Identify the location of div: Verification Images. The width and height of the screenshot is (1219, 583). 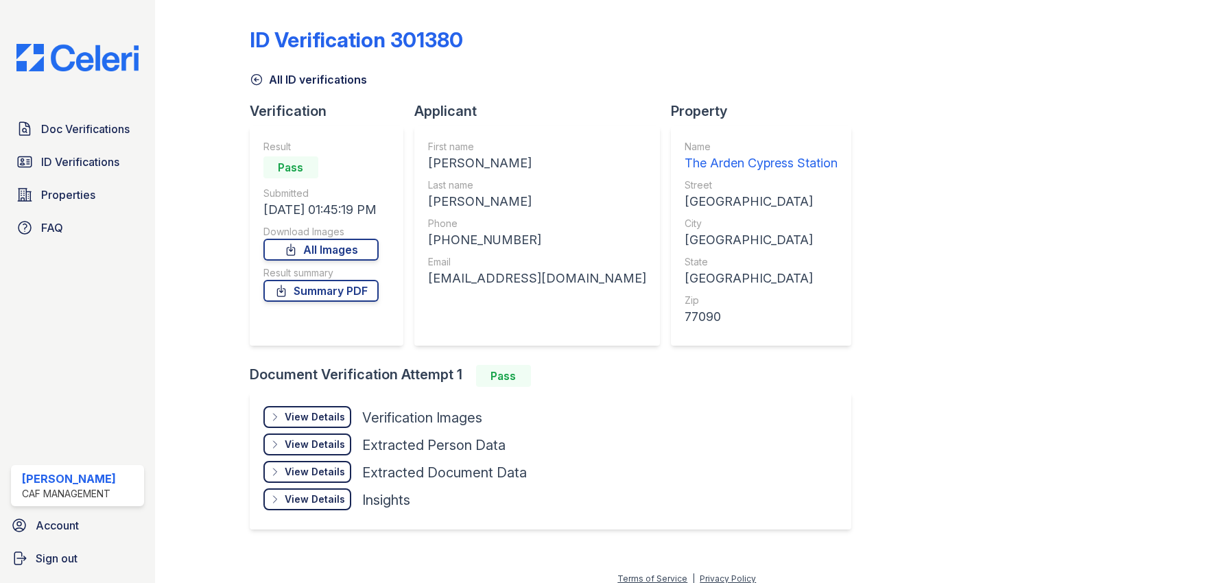
(422, 418).